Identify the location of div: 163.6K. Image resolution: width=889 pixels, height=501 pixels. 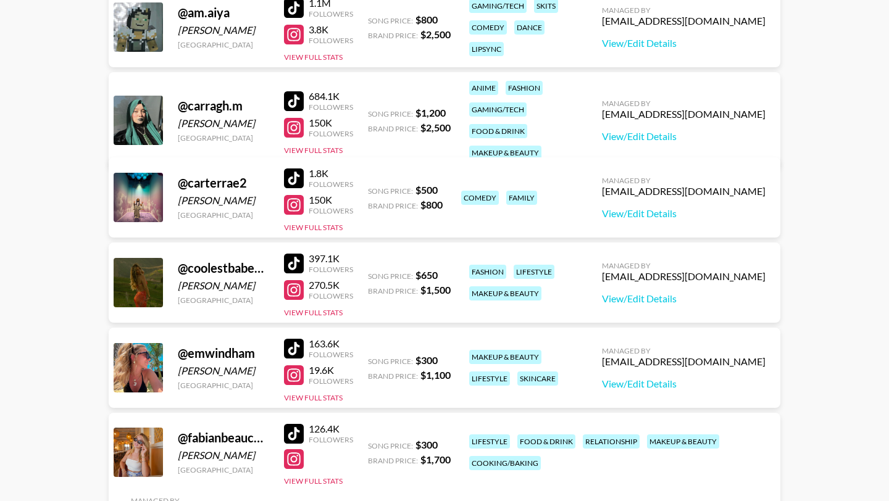
(331, 344).